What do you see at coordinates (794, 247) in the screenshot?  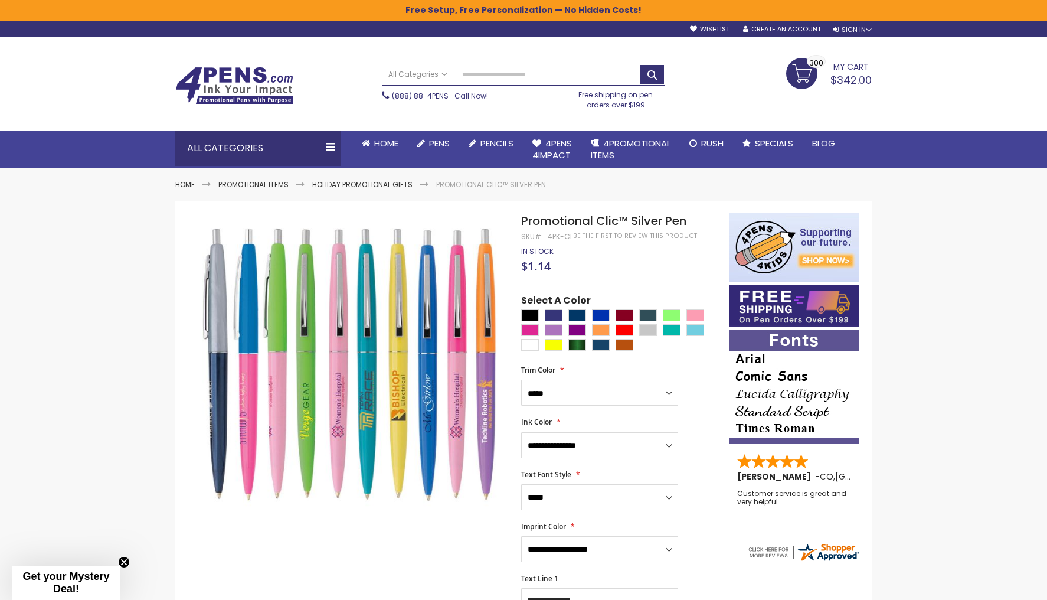 I see `img: 4pens 4 kids` at bounding box center [794, 247].